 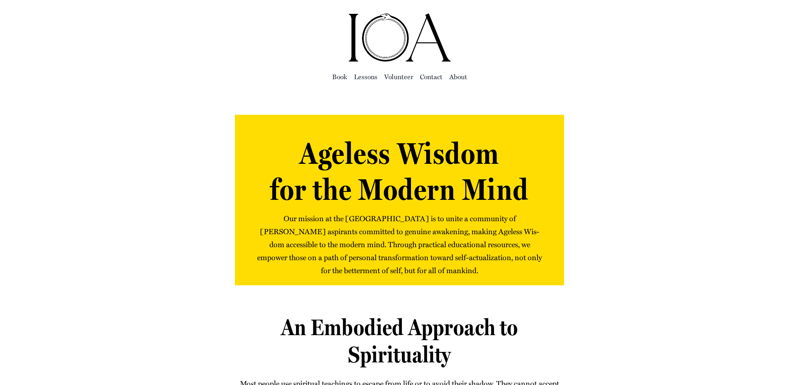 I want to click on a: Con­tact, so click(x=431, y=77).